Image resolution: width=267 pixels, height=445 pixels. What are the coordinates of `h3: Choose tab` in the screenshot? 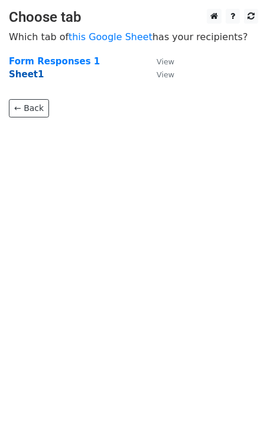 It's located at (133, 17).